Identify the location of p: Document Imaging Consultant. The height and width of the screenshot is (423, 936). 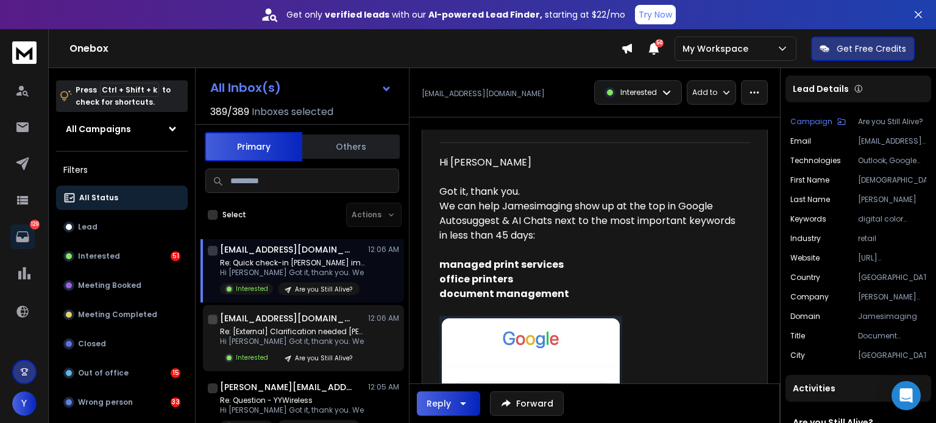
(892, 336).